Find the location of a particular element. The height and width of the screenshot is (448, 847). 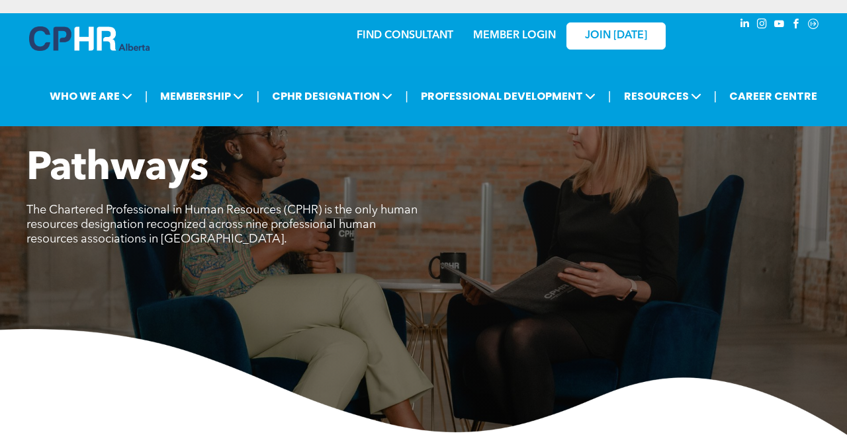

a: youtube is located at coordinates (779, 25).